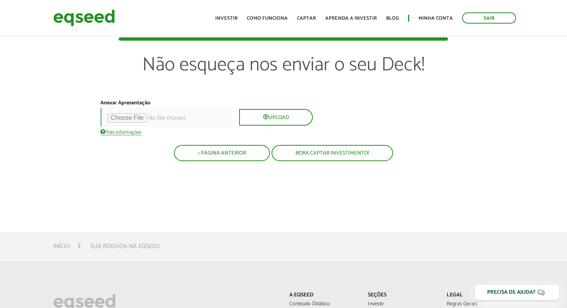 The height and width of the screenshot is (308, 567). I want to click on label: Anexar Apresentação, so click(125, 103).